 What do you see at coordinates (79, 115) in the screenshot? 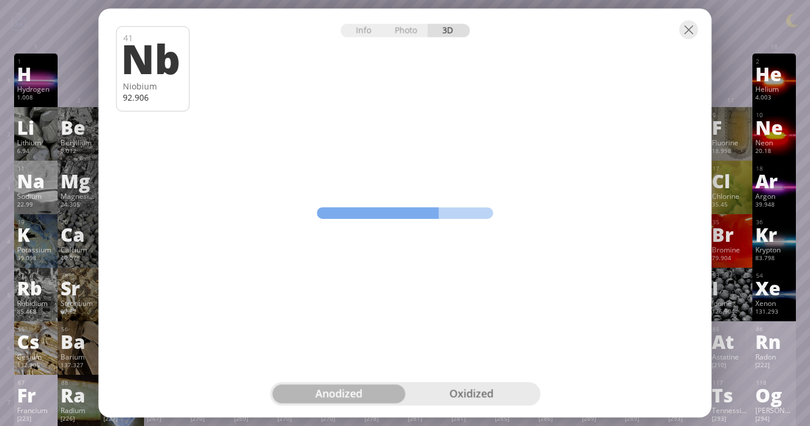
I see `div: 4` at bounding box center [79, 115].